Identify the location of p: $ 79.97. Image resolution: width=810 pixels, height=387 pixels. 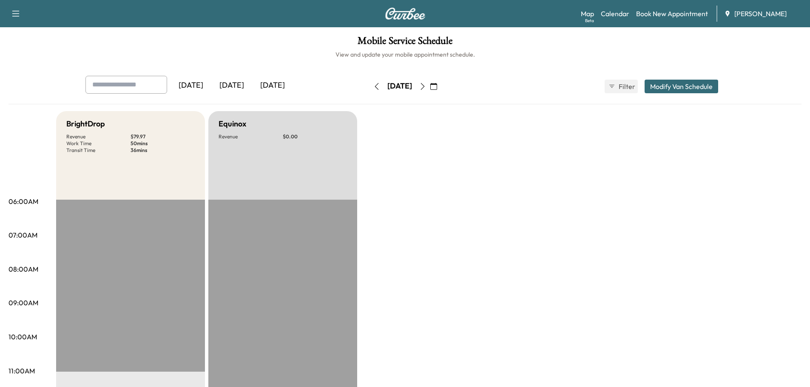
(163, 137).